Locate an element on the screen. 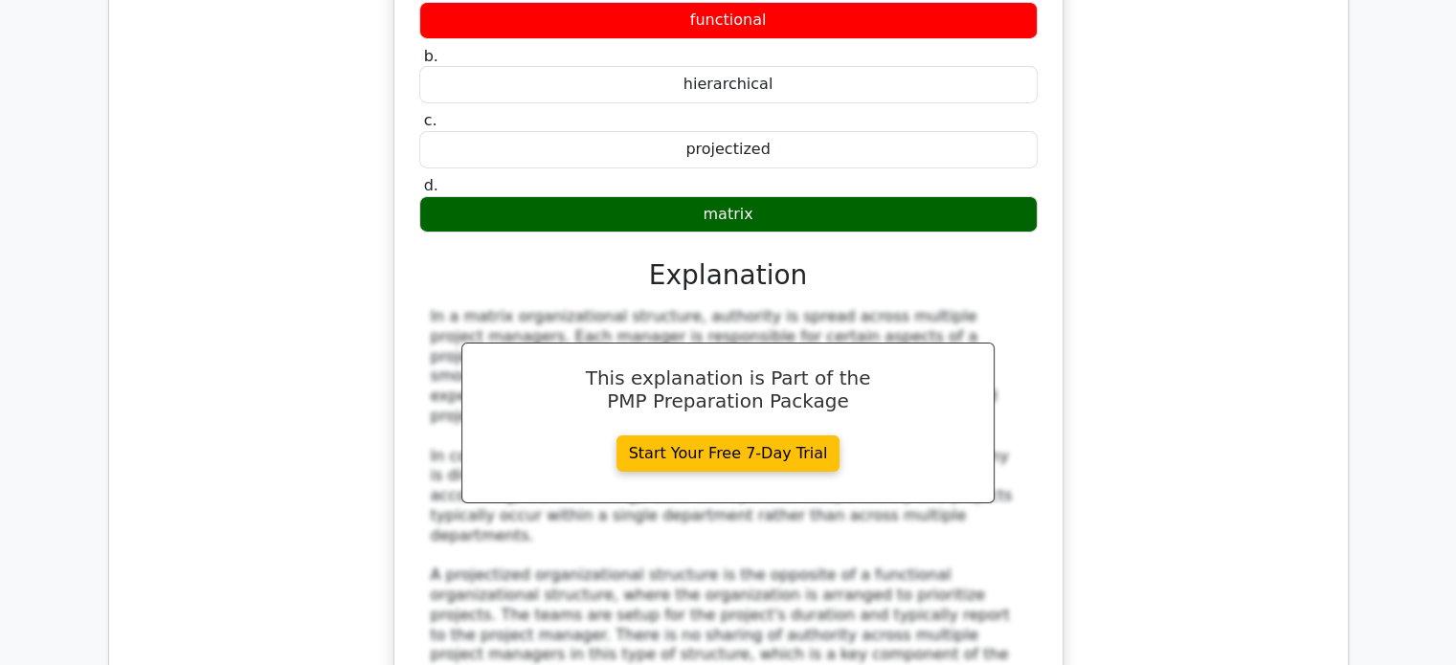  a: Start Your Free 7-Day Trial is located at coordinates (729, 454).